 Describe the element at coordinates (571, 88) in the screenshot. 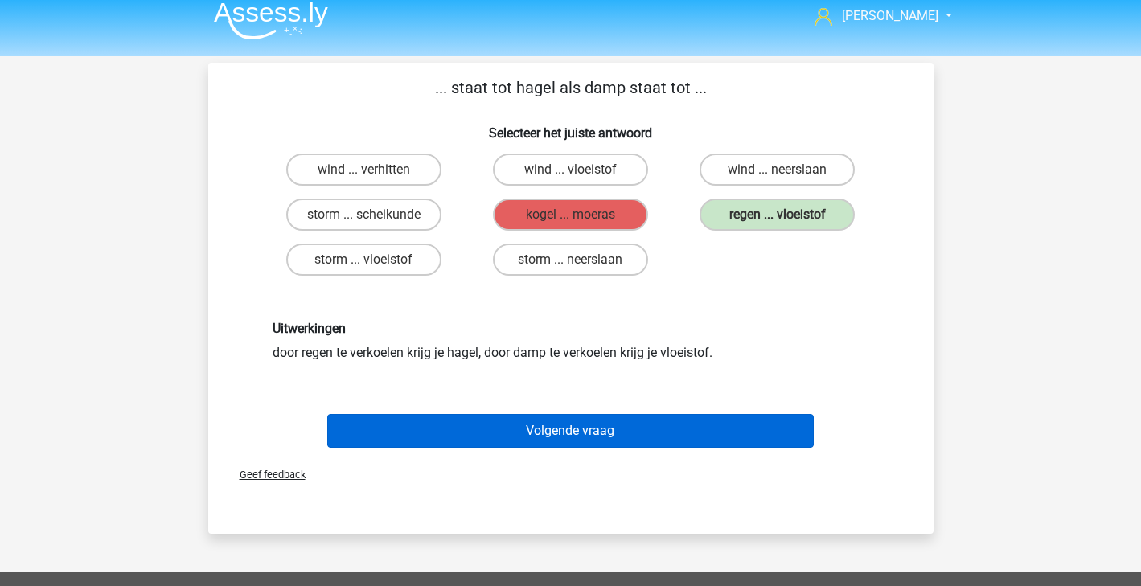

I see `p: ... staat tot hagel als damp staat tot ...` at that location.